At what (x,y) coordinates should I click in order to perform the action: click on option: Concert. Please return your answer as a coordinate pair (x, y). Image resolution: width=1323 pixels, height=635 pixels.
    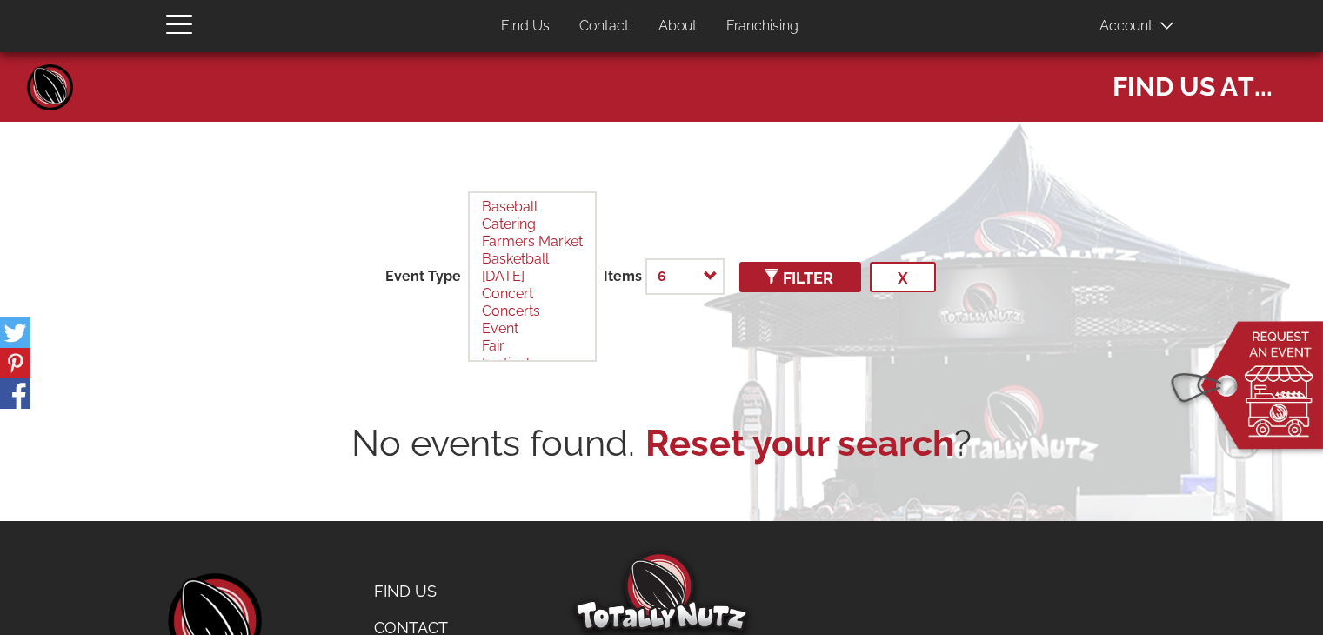
    Looking at the image, I should click on (532, 294).